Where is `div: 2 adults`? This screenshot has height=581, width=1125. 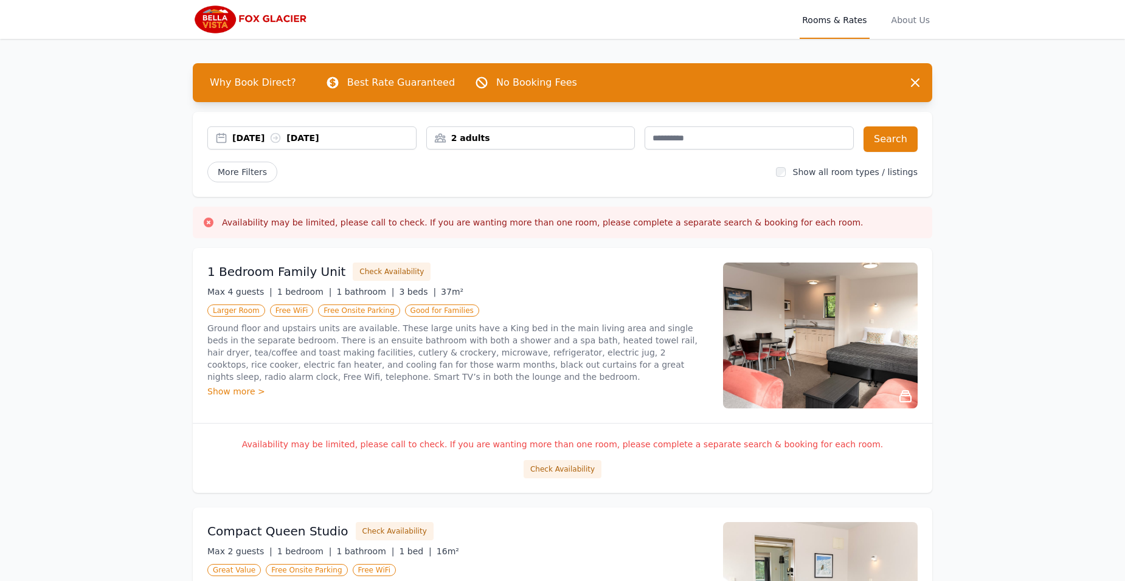
div: 2 adults is located at coordinates (531, 138).